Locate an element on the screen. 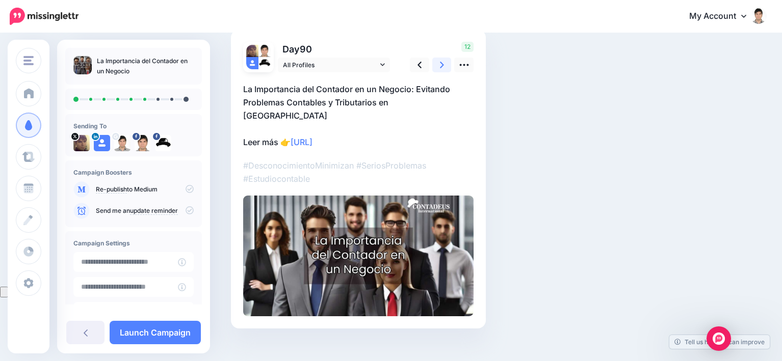  span: 12 is located at coordinates (467, 47).